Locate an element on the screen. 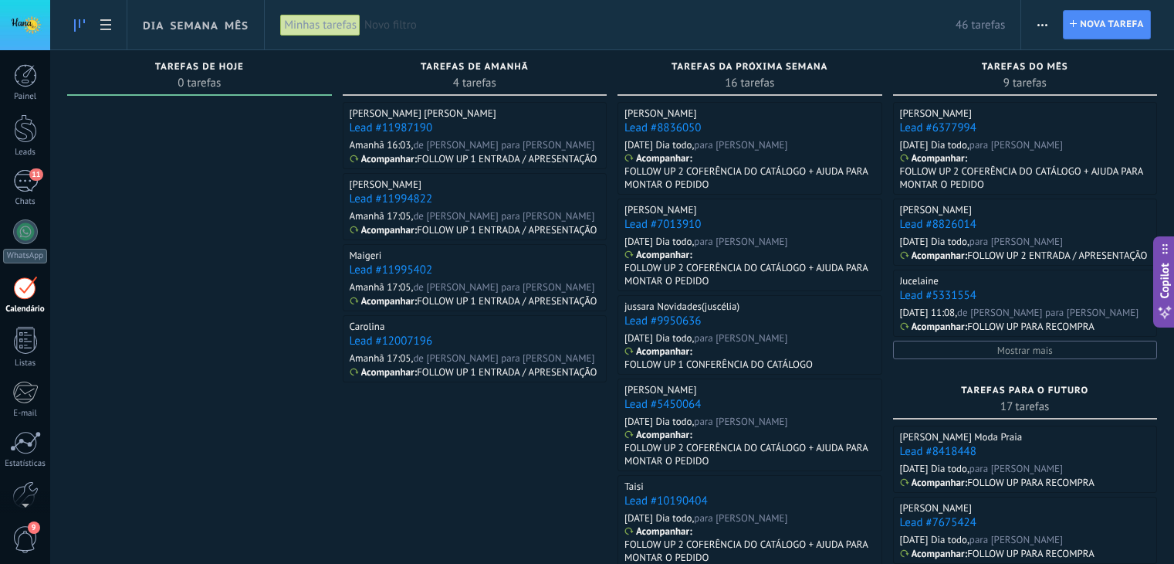 The height and width of the screenshot is (564, 1174). p: FOLLOW UP 2 ENTRADA / APRESENTAÇÃO is located at coordinates (1057, 255).